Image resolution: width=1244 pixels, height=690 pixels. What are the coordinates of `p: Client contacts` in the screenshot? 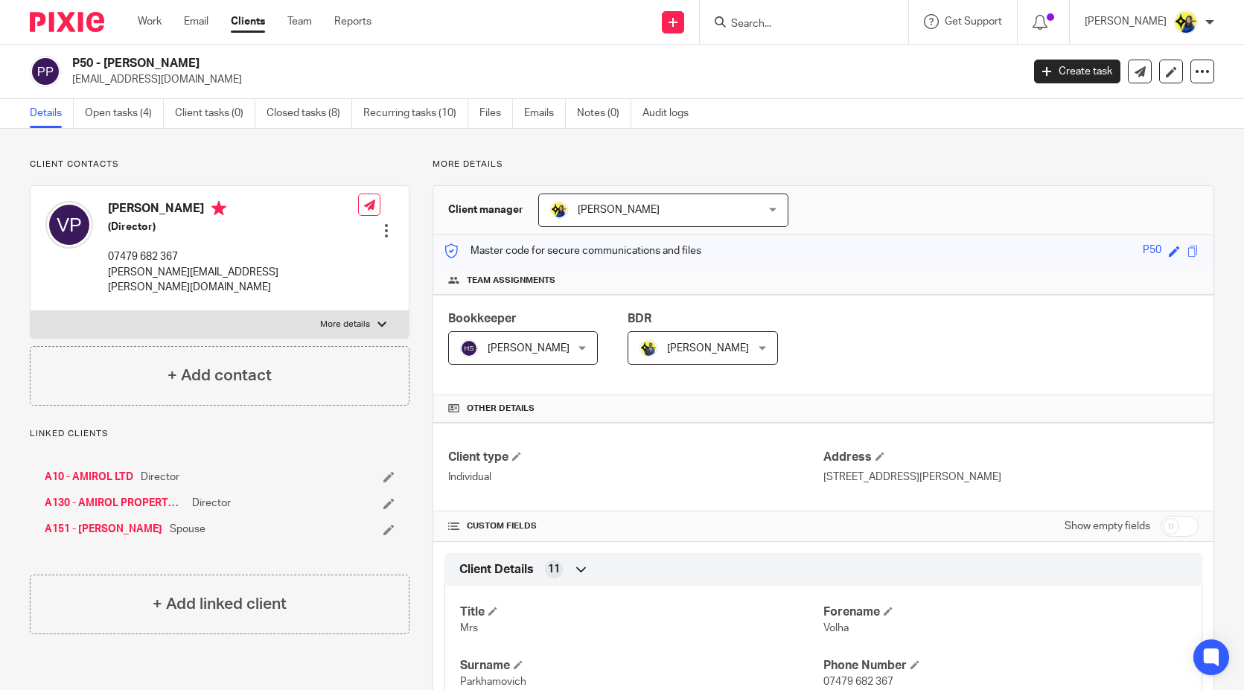 It's located at (220, 165).